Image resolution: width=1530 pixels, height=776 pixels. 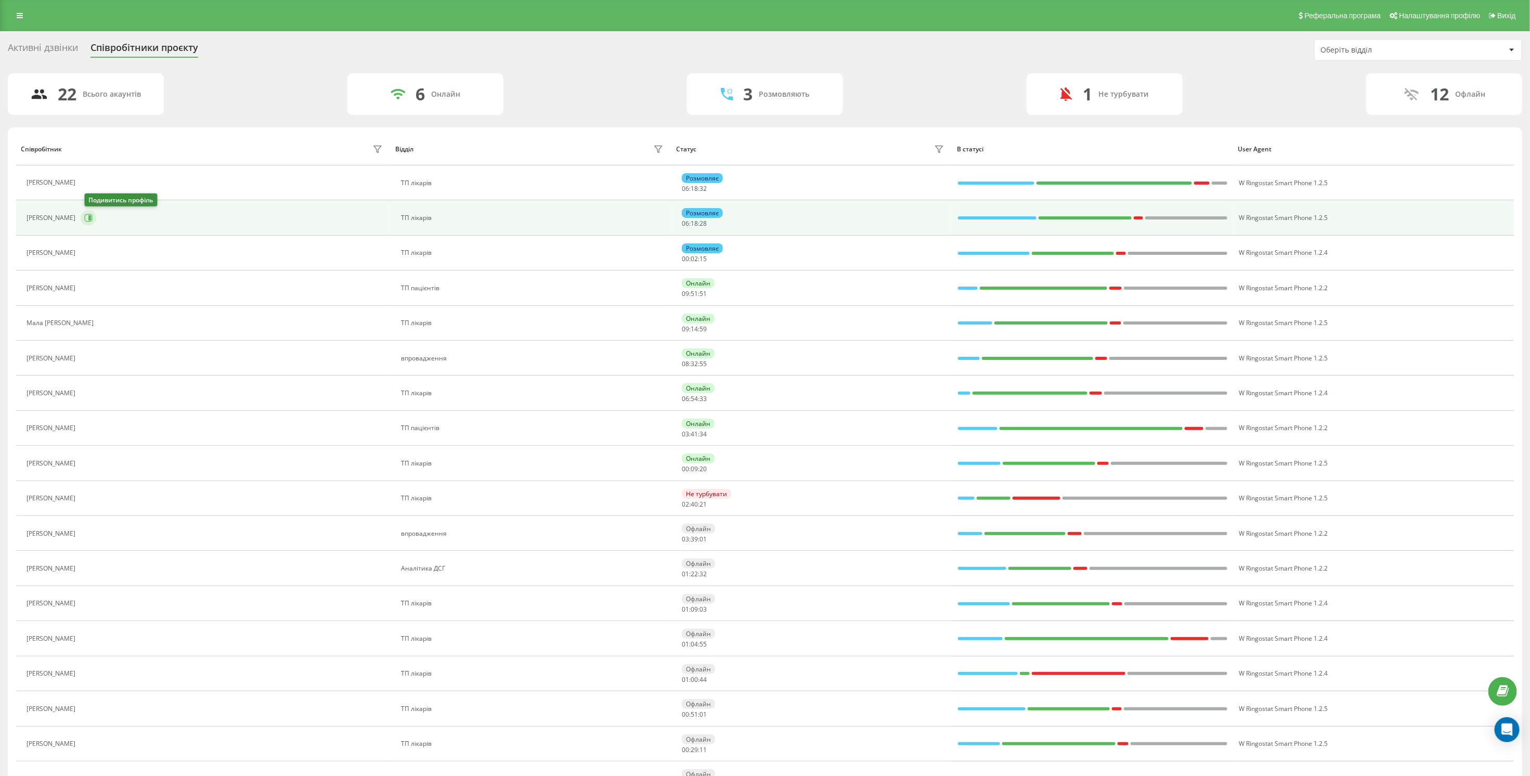 I want to click on div: В статусі, so click(x=1092, y=149).